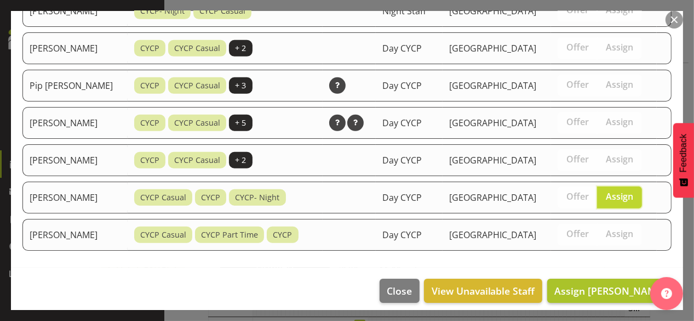  What do you see at coordinates (399, 290) in the screenshot?
I see `button: Close` at bounding box center [399, 290].